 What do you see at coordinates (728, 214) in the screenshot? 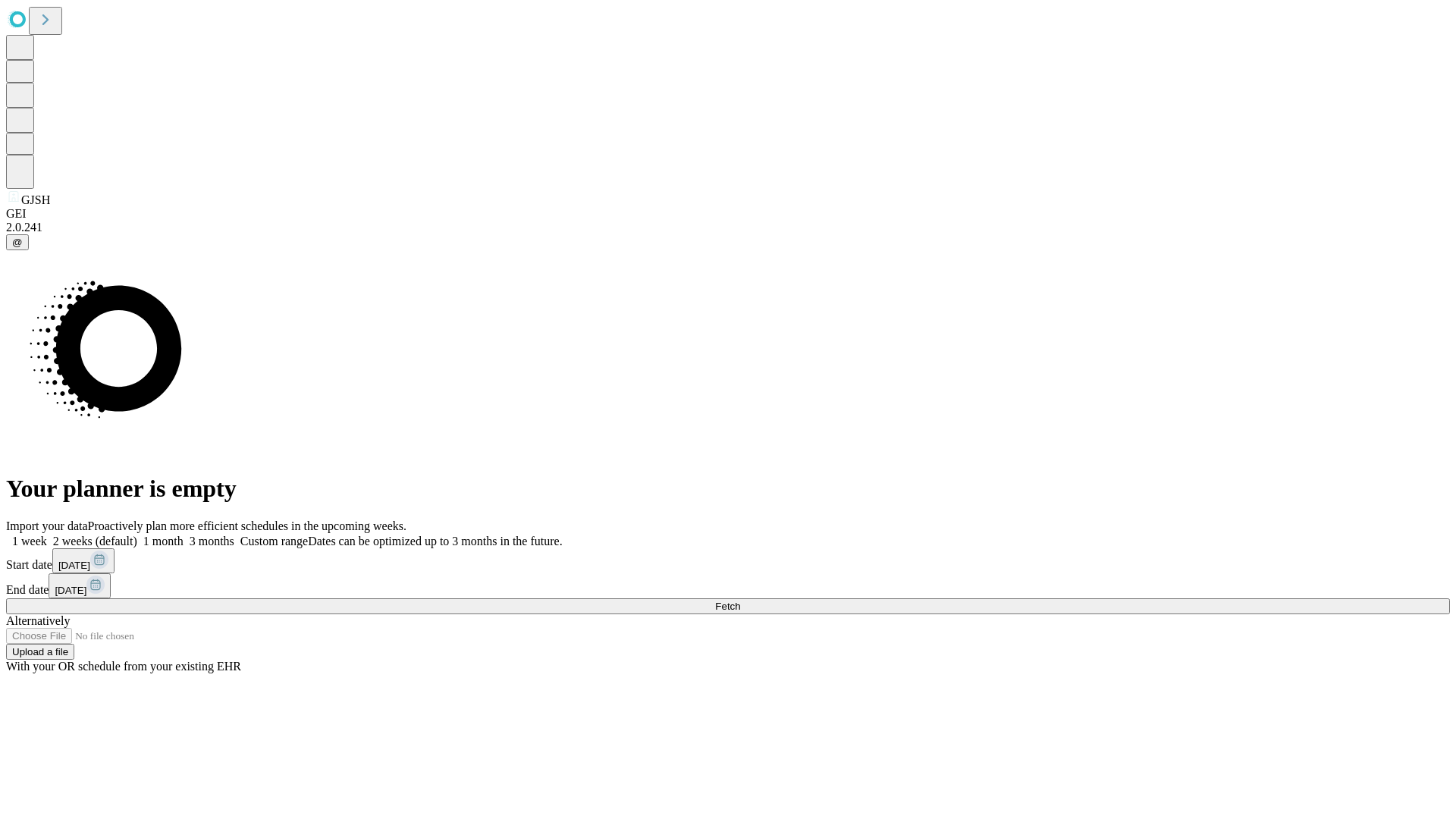
I see `div: GEI` at bounding box center [728, 214].